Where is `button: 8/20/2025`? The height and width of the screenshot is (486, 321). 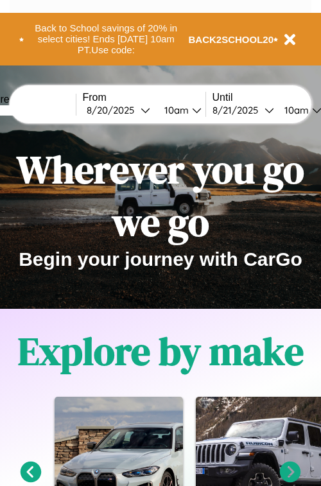 button: 8/20/2025 is located at coordinates (118, 110).